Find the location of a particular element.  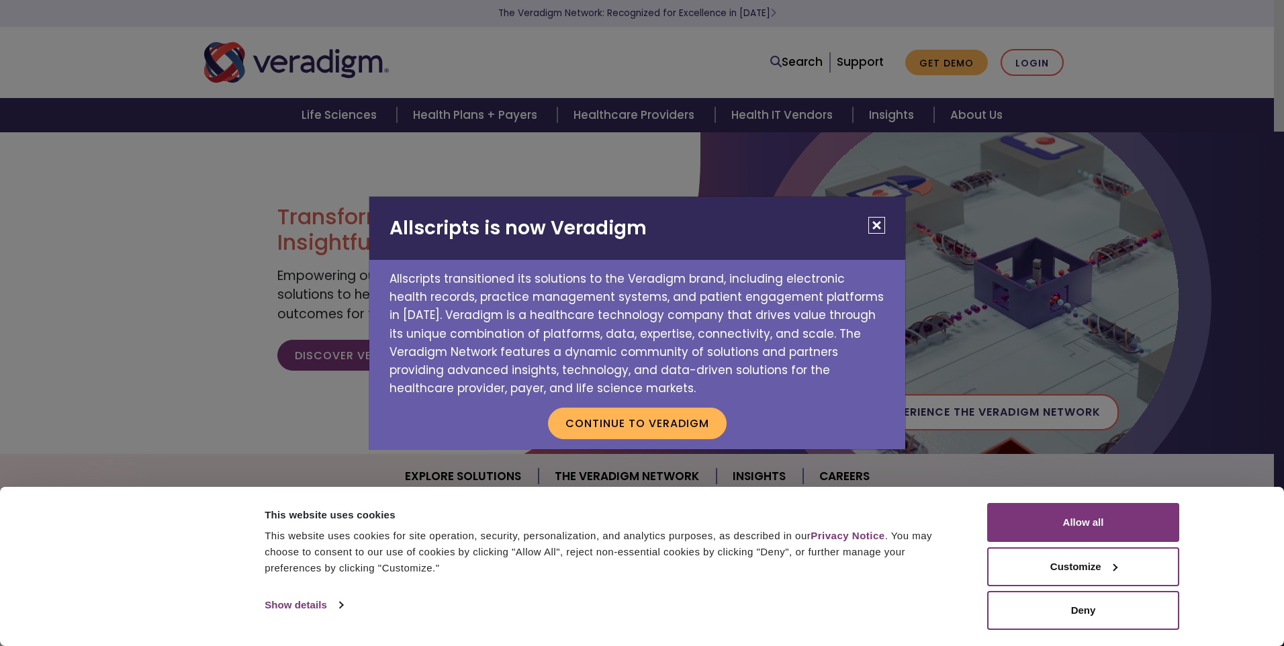

button: Continue to Veradigm is located at coordinates (638, 423).